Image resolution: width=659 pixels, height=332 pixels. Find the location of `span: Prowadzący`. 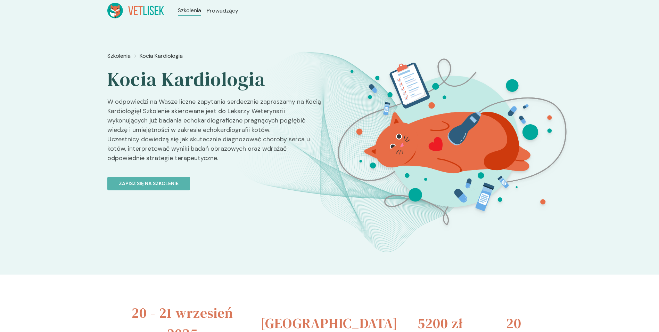

span: Prowadzący is located at coordinates (222, 11).